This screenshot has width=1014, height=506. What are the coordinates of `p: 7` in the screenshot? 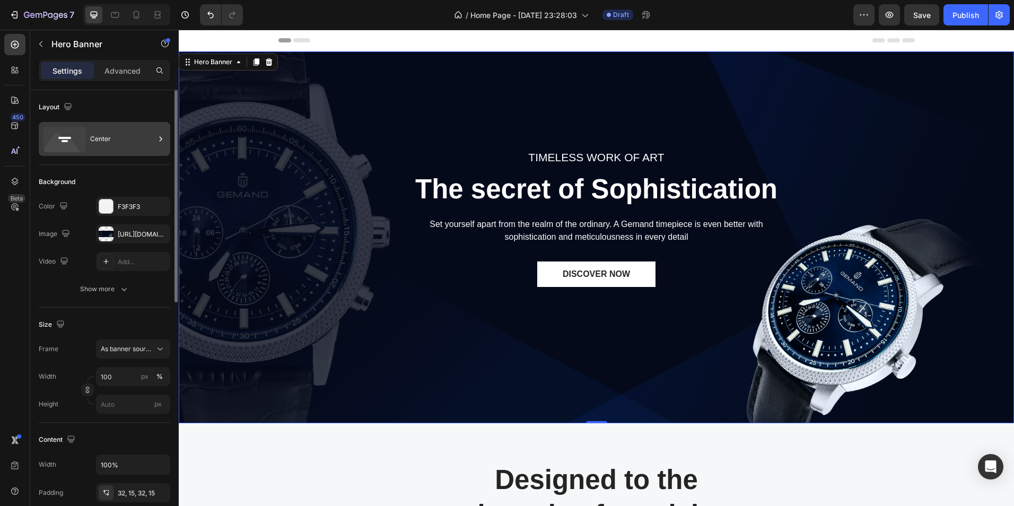 It's located at (72, 15).